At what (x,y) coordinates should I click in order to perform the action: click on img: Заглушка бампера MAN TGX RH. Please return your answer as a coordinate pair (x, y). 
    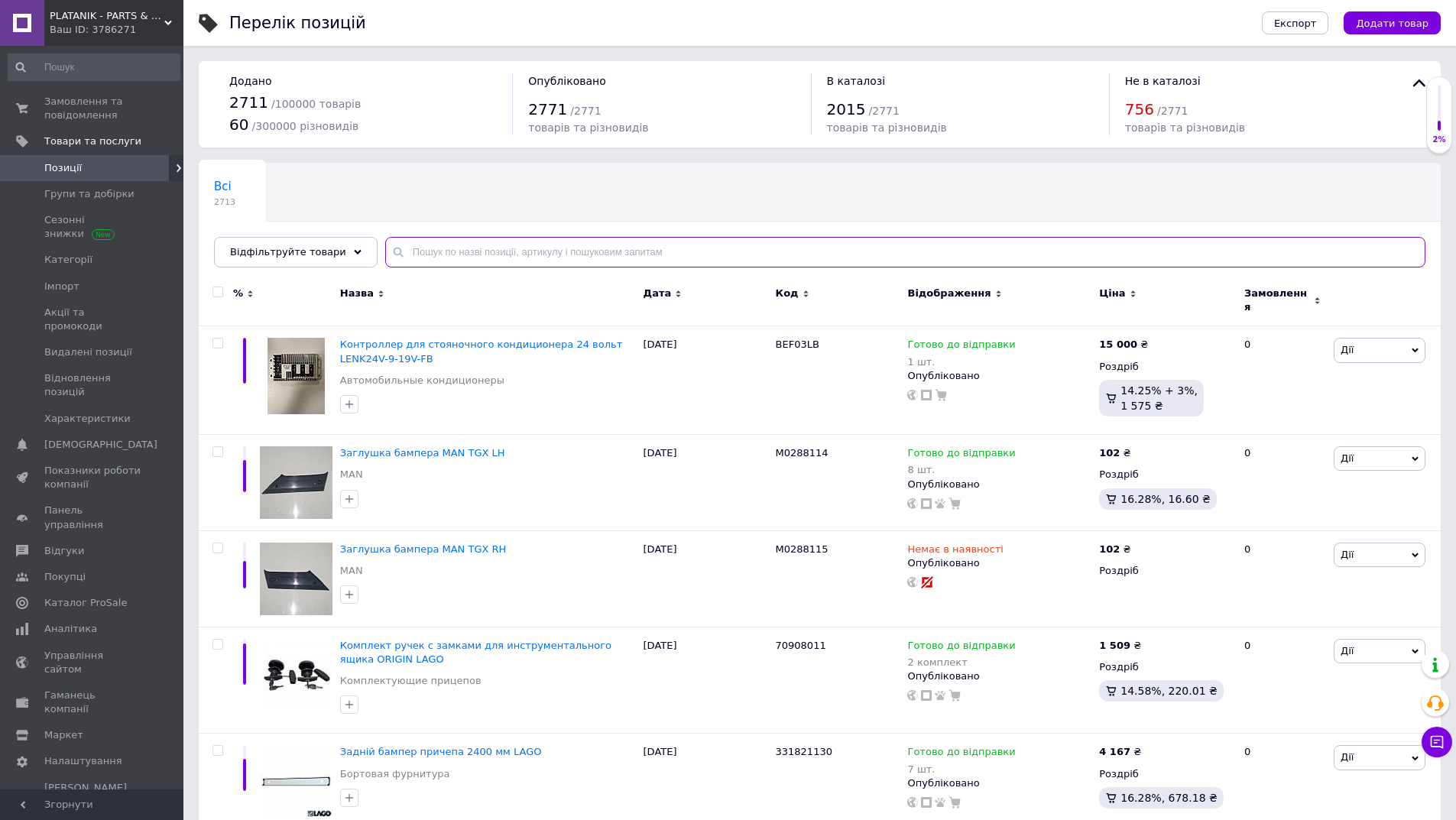
    Looking at the image, I should click on (296, 579).